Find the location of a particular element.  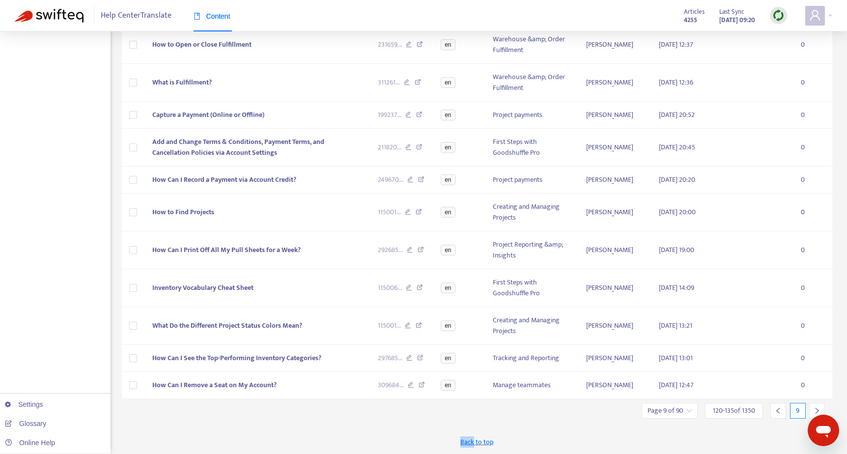

span: 292685 ... is located at coordinates (390, 250).